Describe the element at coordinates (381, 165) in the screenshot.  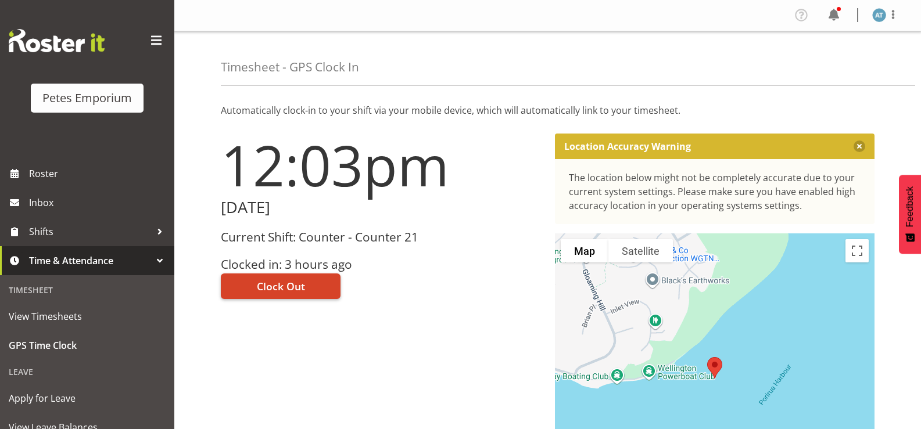
I see `h1: 12:03pm` at that location.